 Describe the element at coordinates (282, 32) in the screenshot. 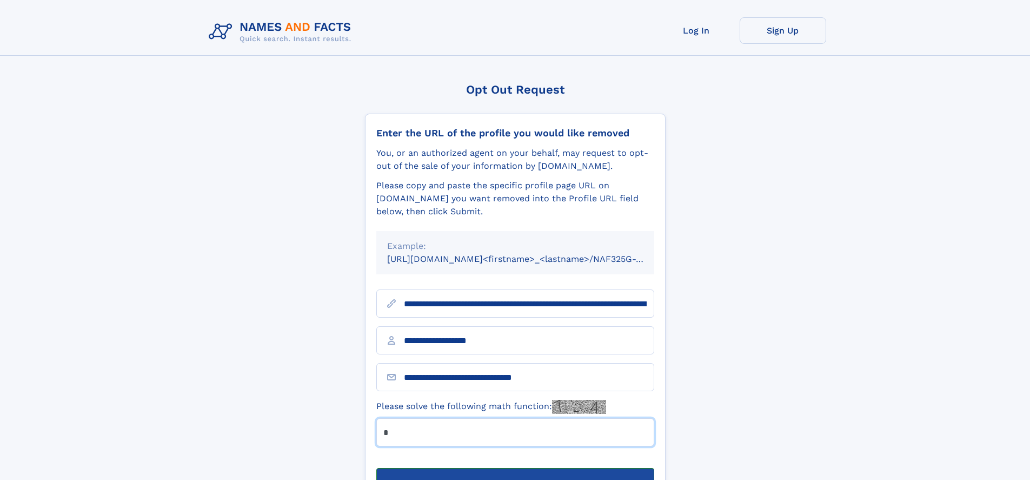

I see `img: Logo Names and Facts` at that location.